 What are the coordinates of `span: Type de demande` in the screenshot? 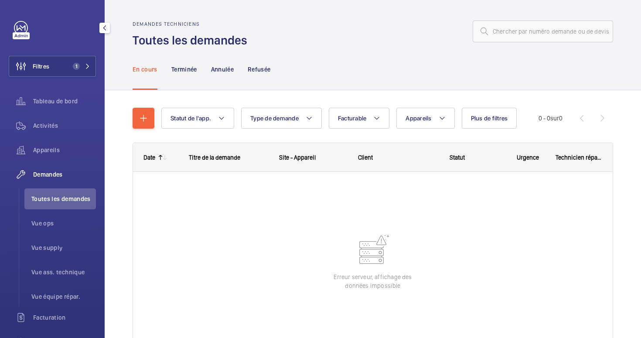 It's located at (274, 118).